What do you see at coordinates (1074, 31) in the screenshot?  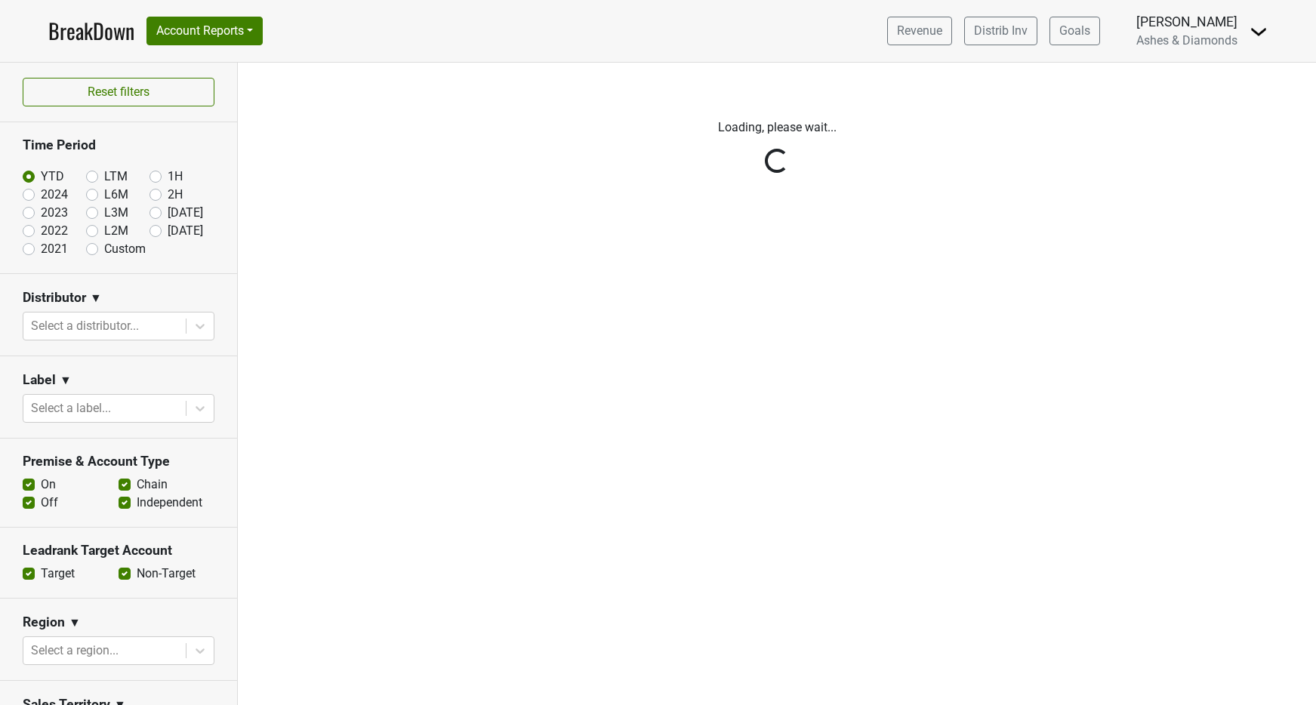 I see `a: Goals` at bounding box center [1074, 31].